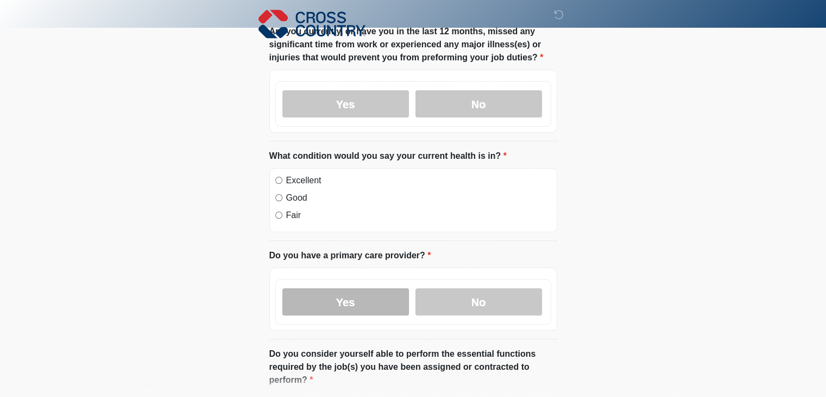  Describe the element at coordinates (312, 24) in the screenshot. I see `img: Cross Country Logo` at that location.